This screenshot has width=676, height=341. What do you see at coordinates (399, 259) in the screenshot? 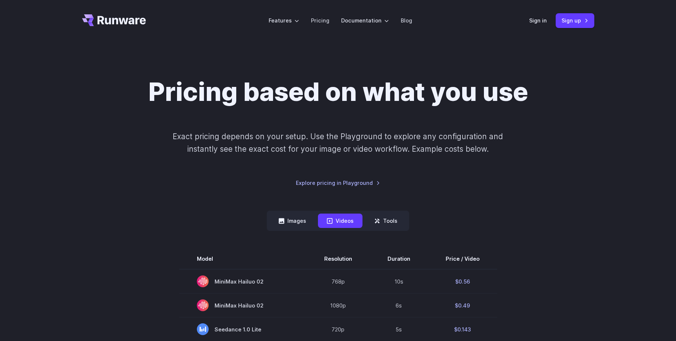
I see `th: Duration` at bounding box center [399, 259].